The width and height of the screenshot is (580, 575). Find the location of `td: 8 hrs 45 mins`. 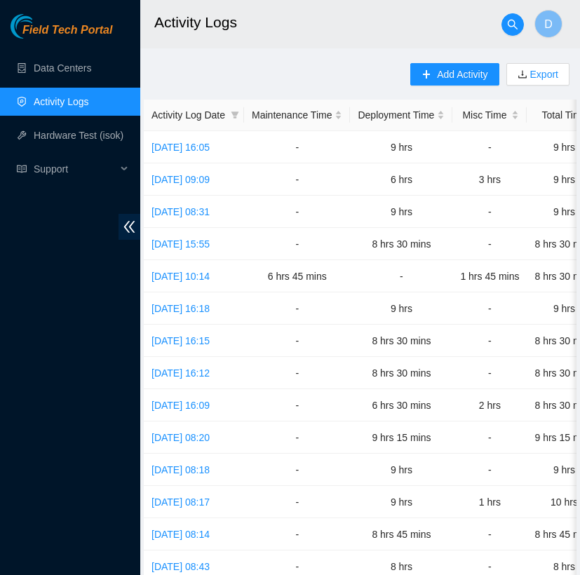

td: 8 hrs 45 mins is located at coordinates (401, 535).